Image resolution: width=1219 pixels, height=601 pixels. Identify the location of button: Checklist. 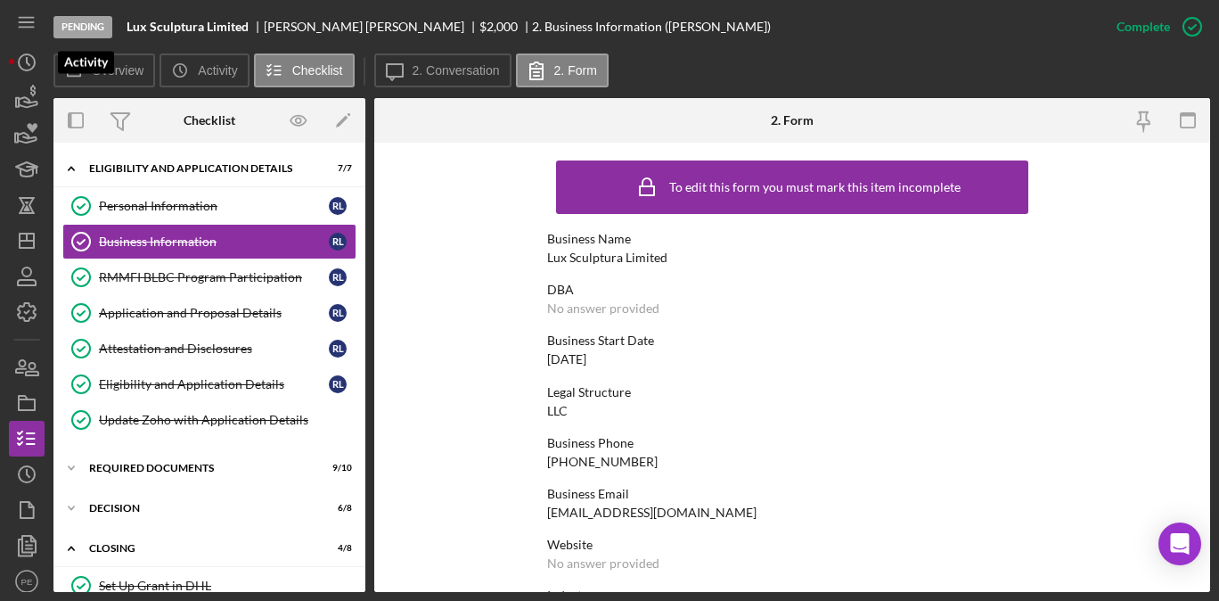
(304, 70).